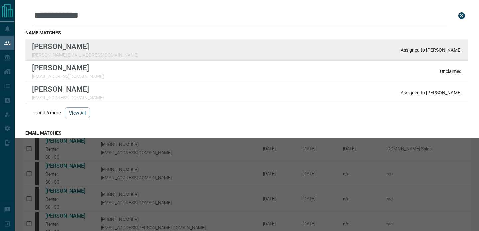 Image resolution: width=479 pixels, height=231 pixels. What do you see at coordinates (247, 33) in the screenshot?
I see `h3: name matches` at bounding box center [247, 33].